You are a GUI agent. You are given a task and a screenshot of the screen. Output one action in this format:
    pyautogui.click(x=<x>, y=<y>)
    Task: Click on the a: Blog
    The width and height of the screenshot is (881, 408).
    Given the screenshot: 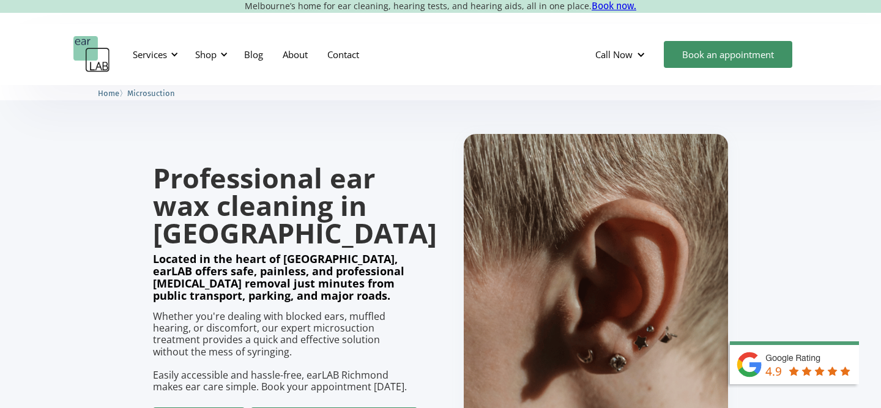 What is the action you would take?
    pyautogui.click(x=253, y=54)
    